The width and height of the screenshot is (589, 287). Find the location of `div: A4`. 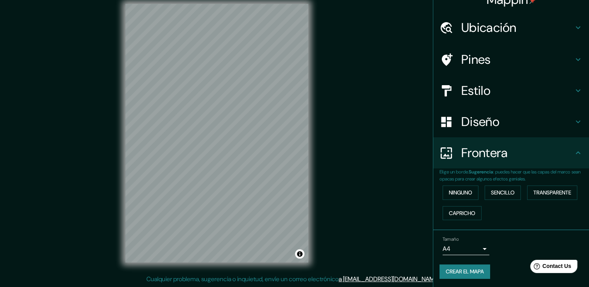

div: A4 is located at coordinates (466, 249).